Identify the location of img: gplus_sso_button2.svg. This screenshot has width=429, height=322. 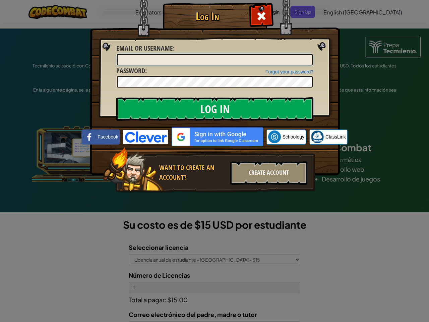
(217, 137).